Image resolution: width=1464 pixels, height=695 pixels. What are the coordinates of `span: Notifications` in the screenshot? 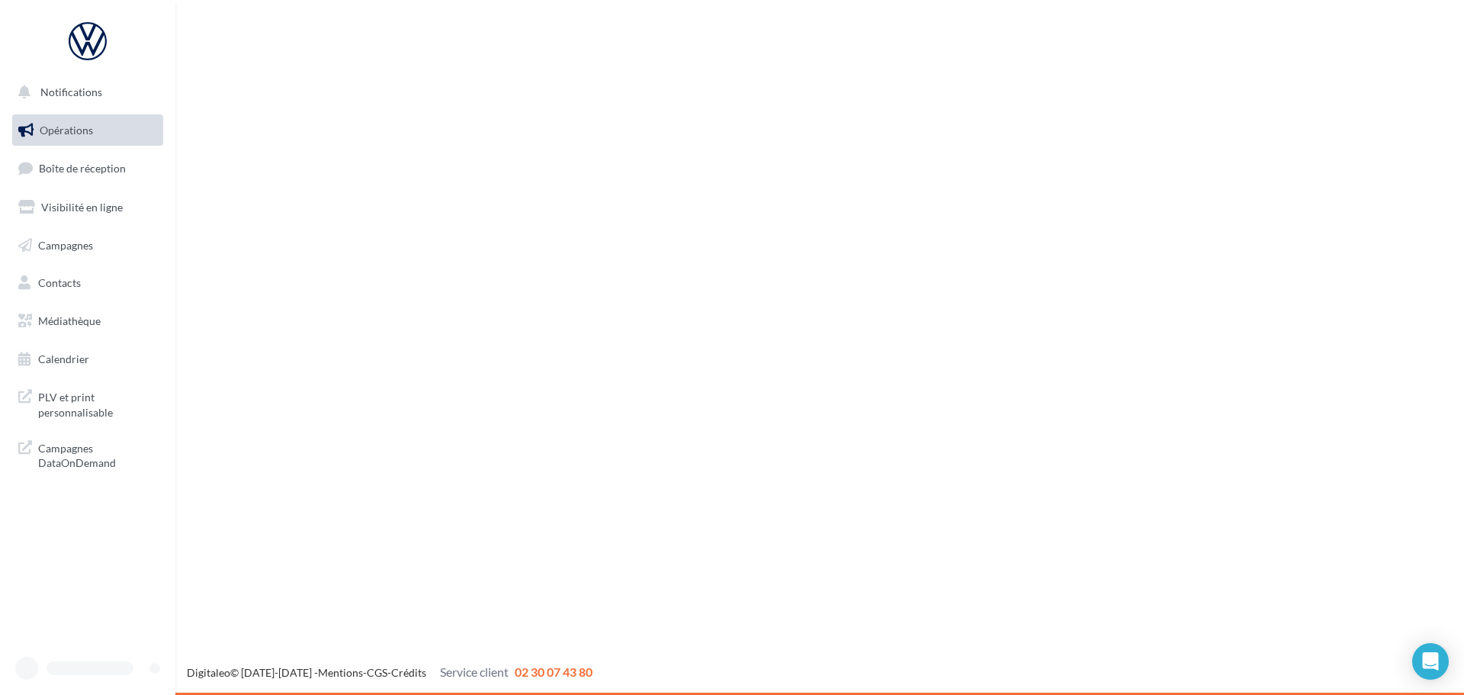 It's located at (71, 92).